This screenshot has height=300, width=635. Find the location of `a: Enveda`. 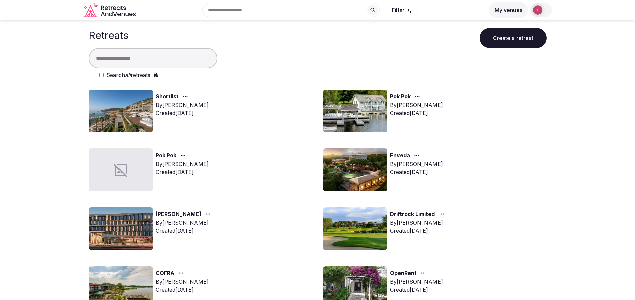

a: Enveda is located at coordinates (400, 156).